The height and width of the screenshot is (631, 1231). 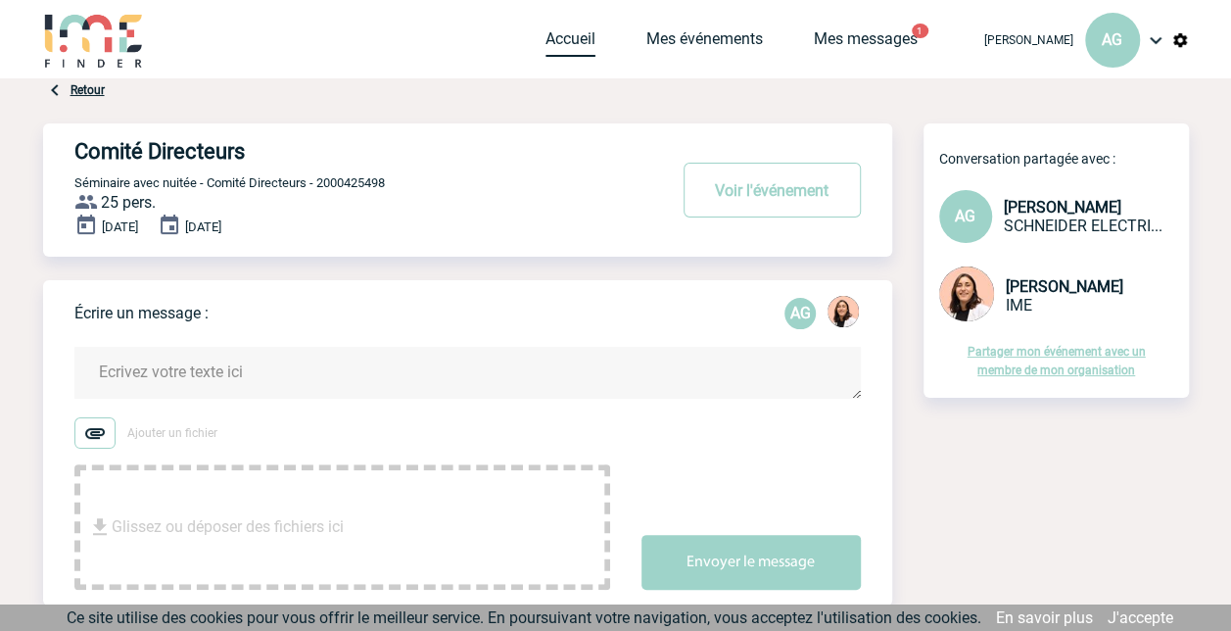 I want to click on a: J'accepte, so click(x=1140, y=617).